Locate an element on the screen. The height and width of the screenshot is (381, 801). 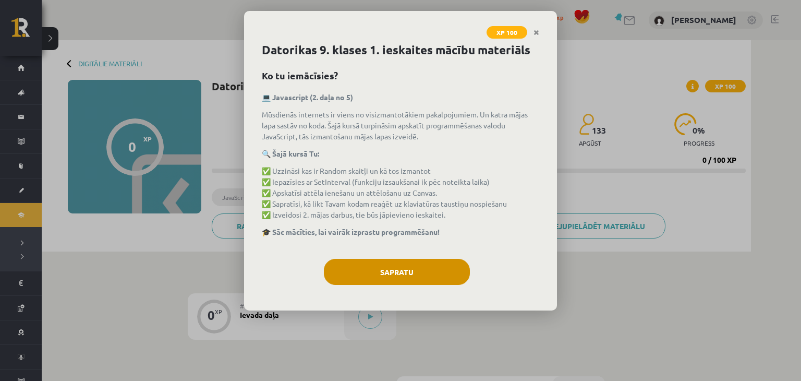
strong: 🎓 Sāc mācīties, lai vairāk izprastu programmēšanu! is located at coordinates (351, 232).